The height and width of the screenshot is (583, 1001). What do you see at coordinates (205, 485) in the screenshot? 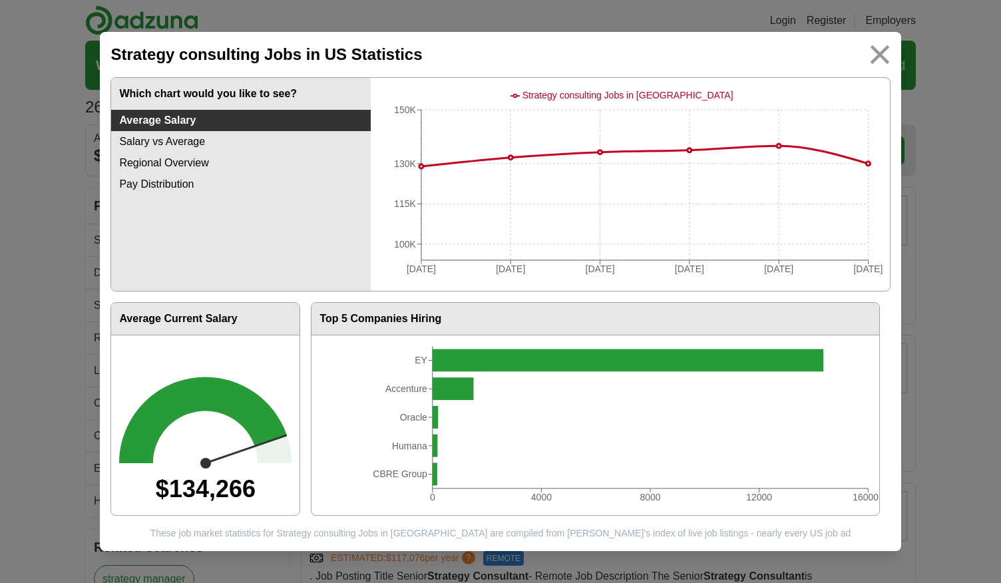
I see `div: $134,266` at bounding box center [205, 485].